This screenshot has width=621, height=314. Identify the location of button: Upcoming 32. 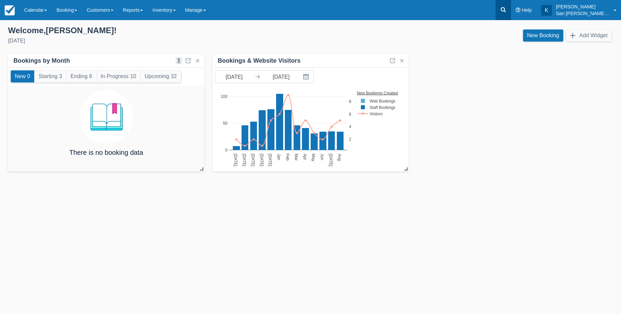
(161, 76).